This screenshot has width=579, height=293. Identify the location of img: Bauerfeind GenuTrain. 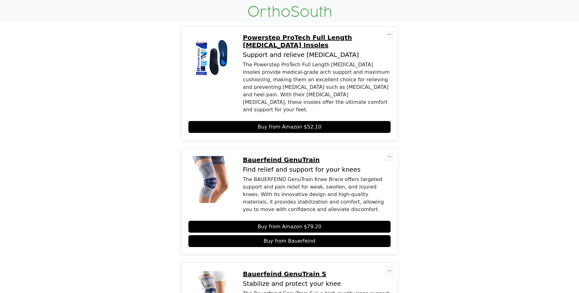
(212, 180).